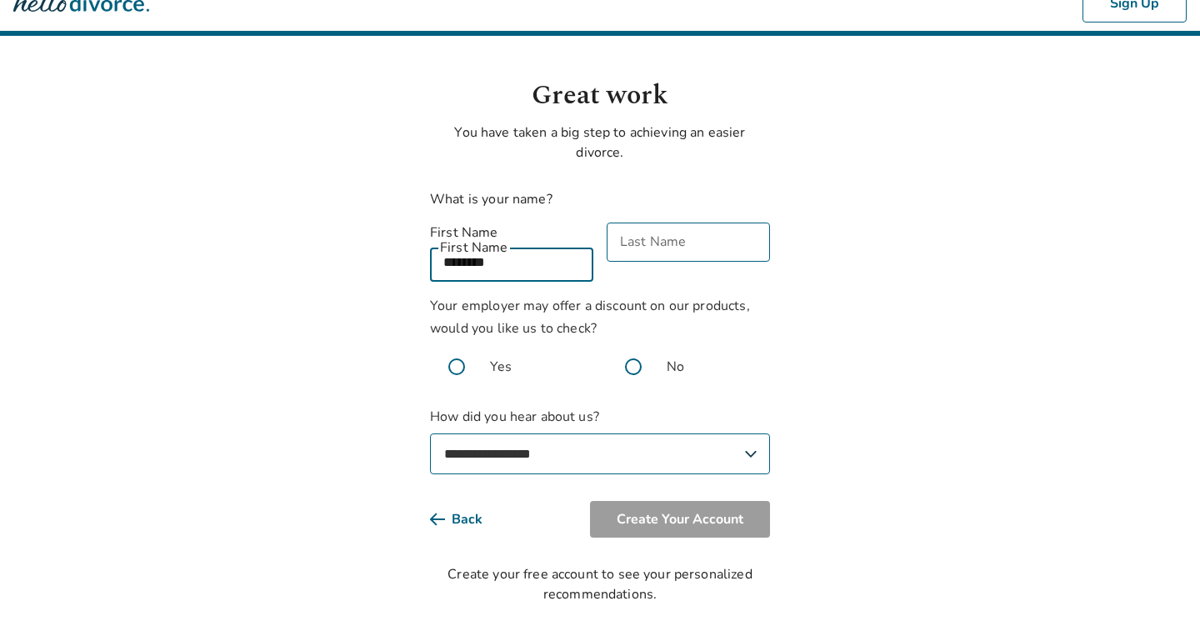 The width and height of the screenshot is (1200, 631). What do you see at coordinates (491, 199) in the screenshot?
I see `label: What is your name?` at bounding box center [491, 199].